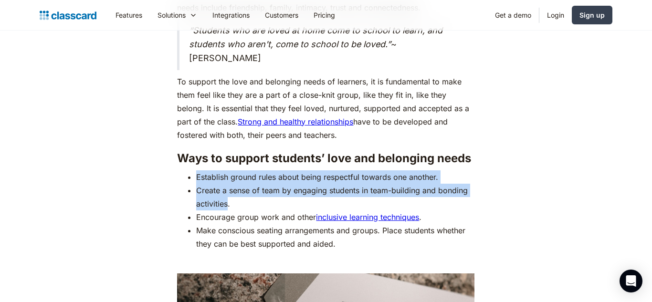 Image resolution: width=652 pixels, height=302 pixels. Describe the element at coordinates (335, 237) in the screenshot. I see `li: Make conscious seating arrangements and groups. Place students whether they can be best supported...` at that location.